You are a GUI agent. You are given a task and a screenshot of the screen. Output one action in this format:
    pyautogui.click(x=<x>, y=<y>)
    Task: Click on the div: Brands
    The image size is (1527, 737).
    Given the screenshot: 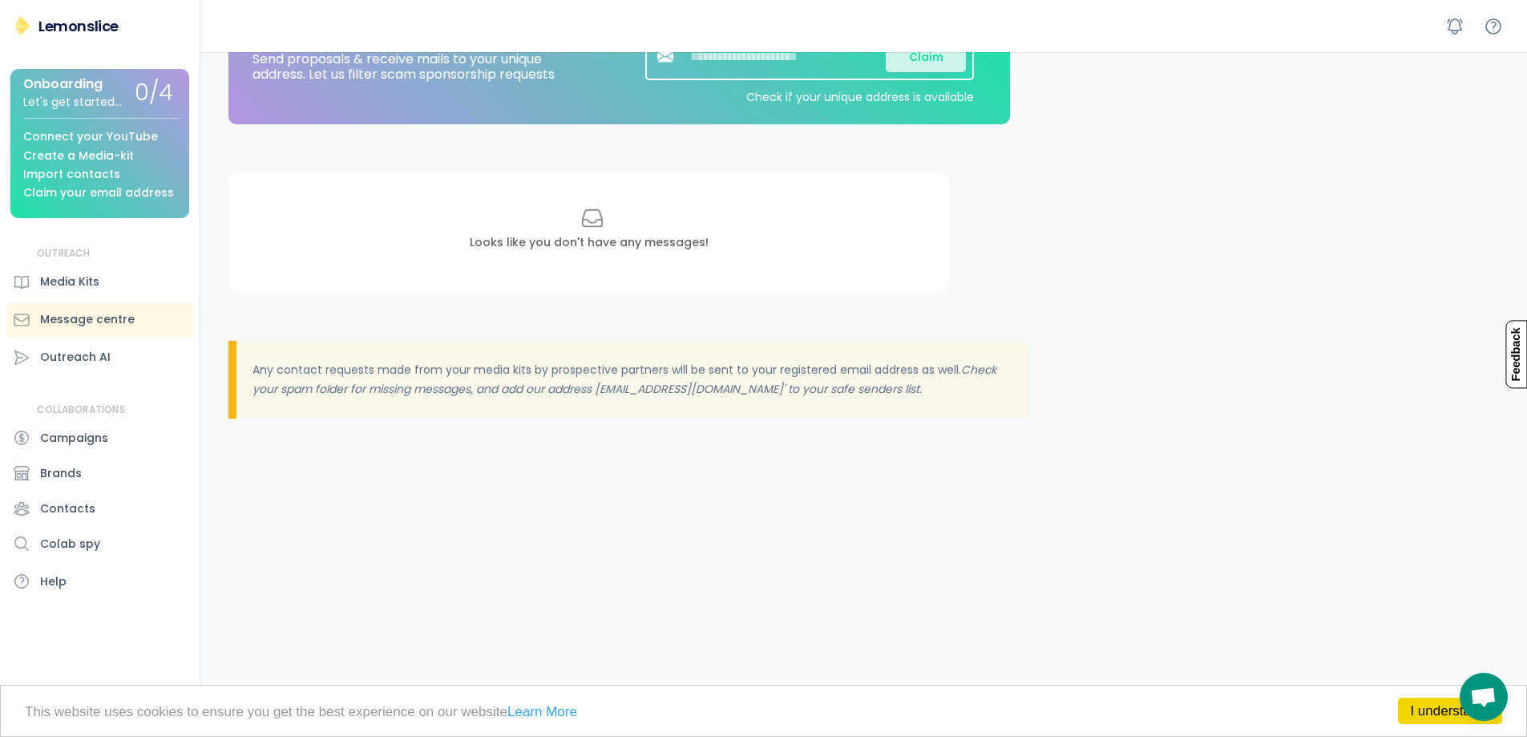 What is the action you would take?
    pyautogui.click(x=61, y=473)
    